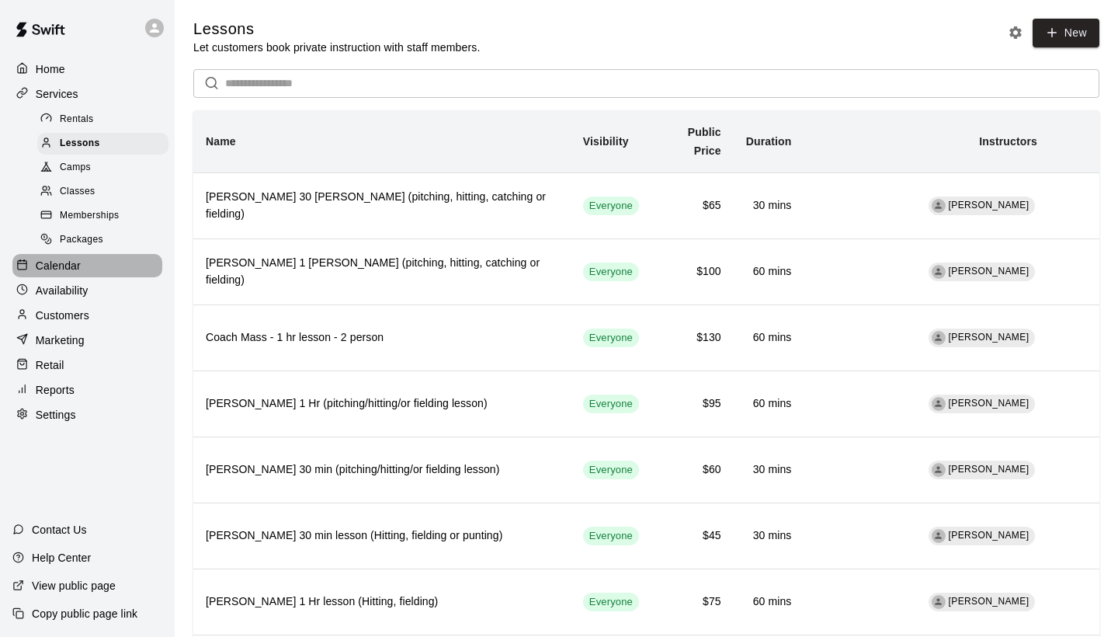  I want to click on div: Memberships, so click(103, 216).